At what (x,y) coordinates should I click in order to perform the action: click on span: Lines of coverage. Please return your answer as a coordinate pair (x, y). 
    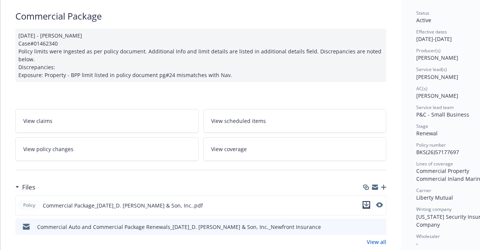
    Looking at the image, I should click on (435, 163).